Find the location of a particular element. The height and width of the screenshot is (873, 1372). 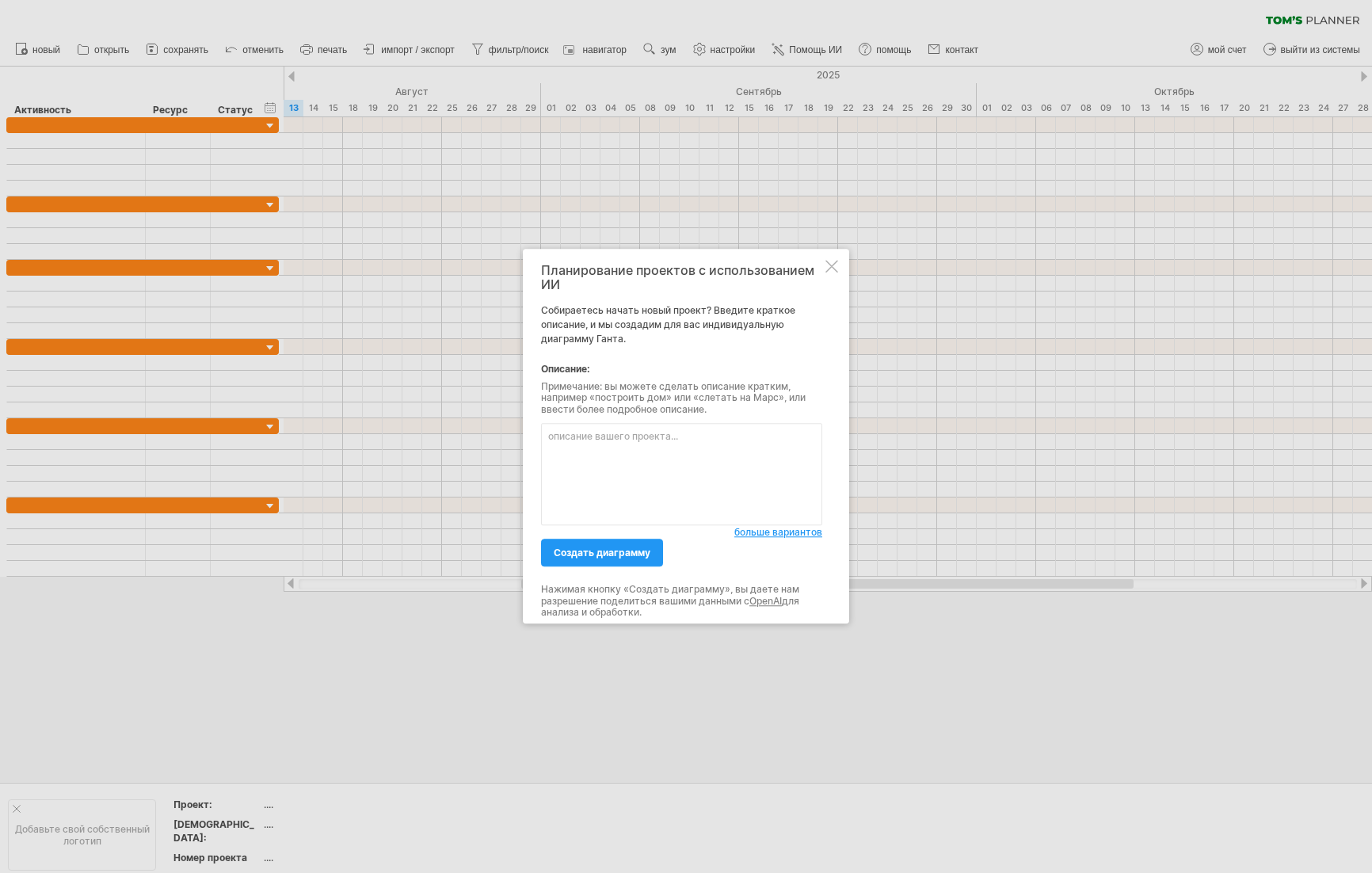

font: больше вариантов is located at coordinates (778, 533).